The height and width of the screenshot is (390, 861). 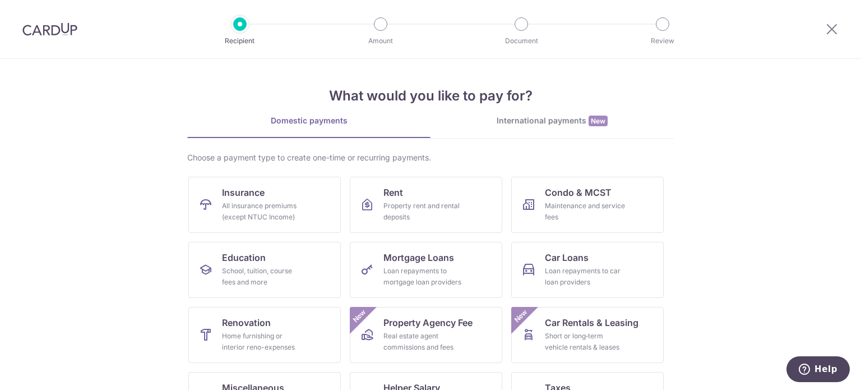 What do you see at coordinates (426, 270) in the screenshot?
I see `a: Mortgage LoansLoan repayments to mortgage loan providers` at bounding box center [426, 270].